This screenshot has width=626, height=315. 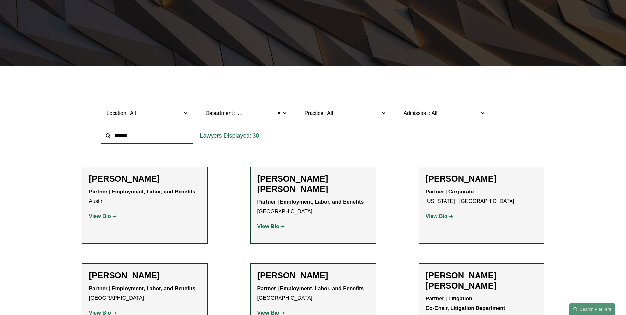 I want to click on span: Employment, Labor, and Benefits, so click(x=275, y=113).